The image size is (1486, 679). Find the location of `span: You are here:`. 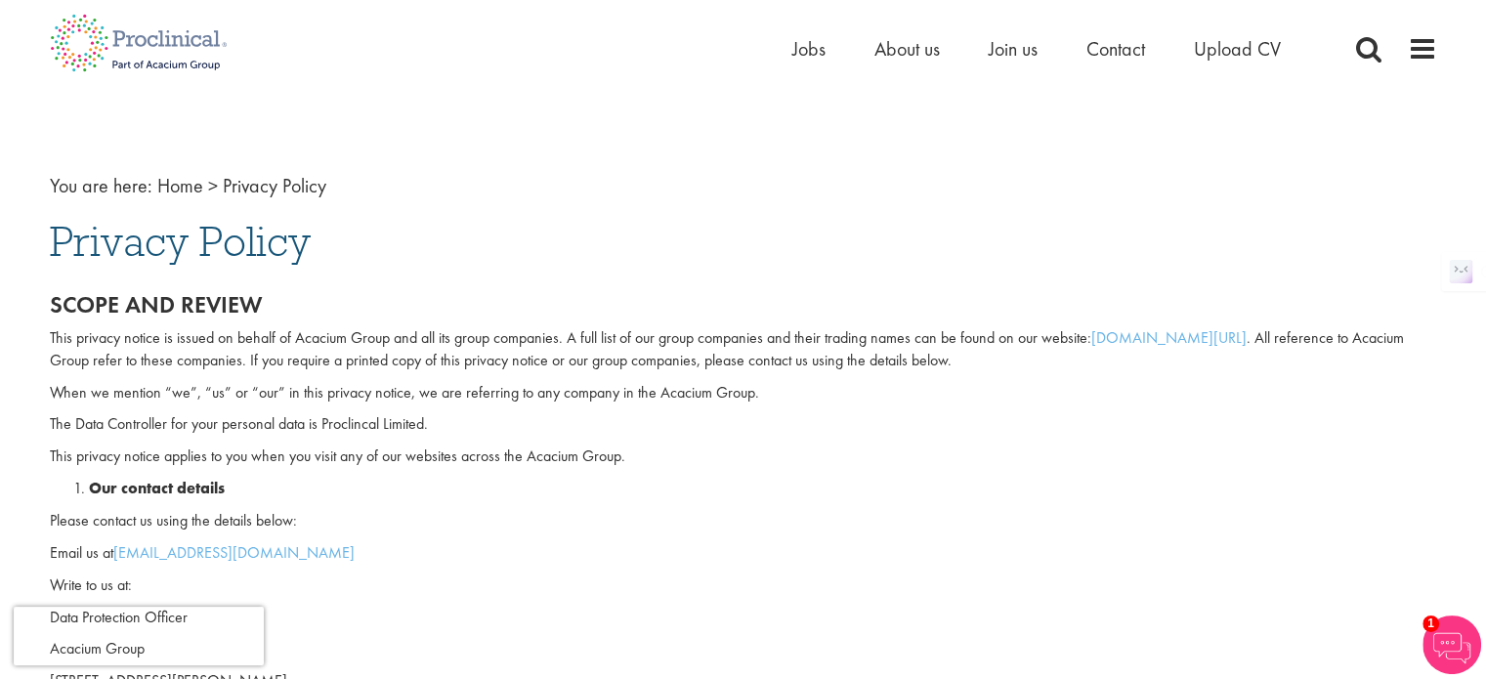

span: You are here: is located at coordinates (101, 186).